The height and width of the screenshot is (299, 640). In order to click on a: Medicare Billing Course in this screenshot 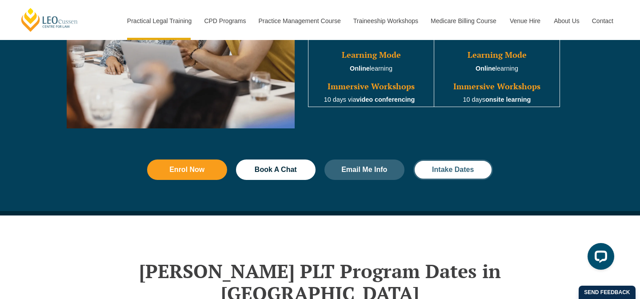, I will do `click(463, 21)`.